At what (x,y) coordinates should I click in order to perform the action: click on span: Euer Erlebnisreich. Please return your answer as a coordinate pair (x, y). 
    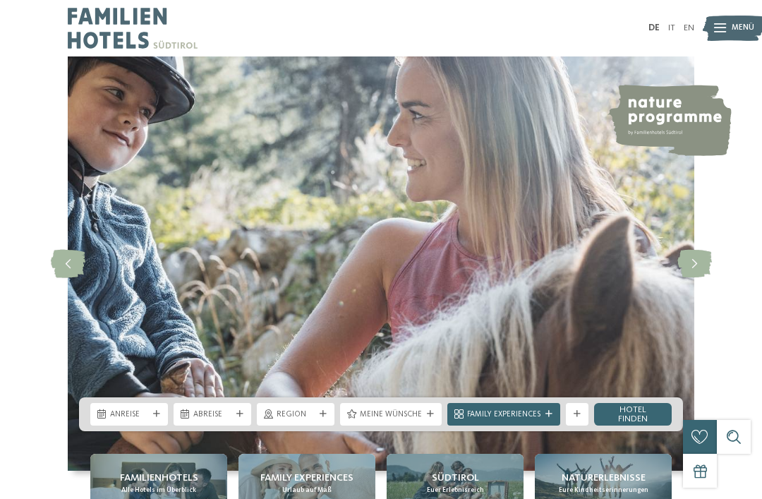
    Looking at the image, I should click on (455, 490).